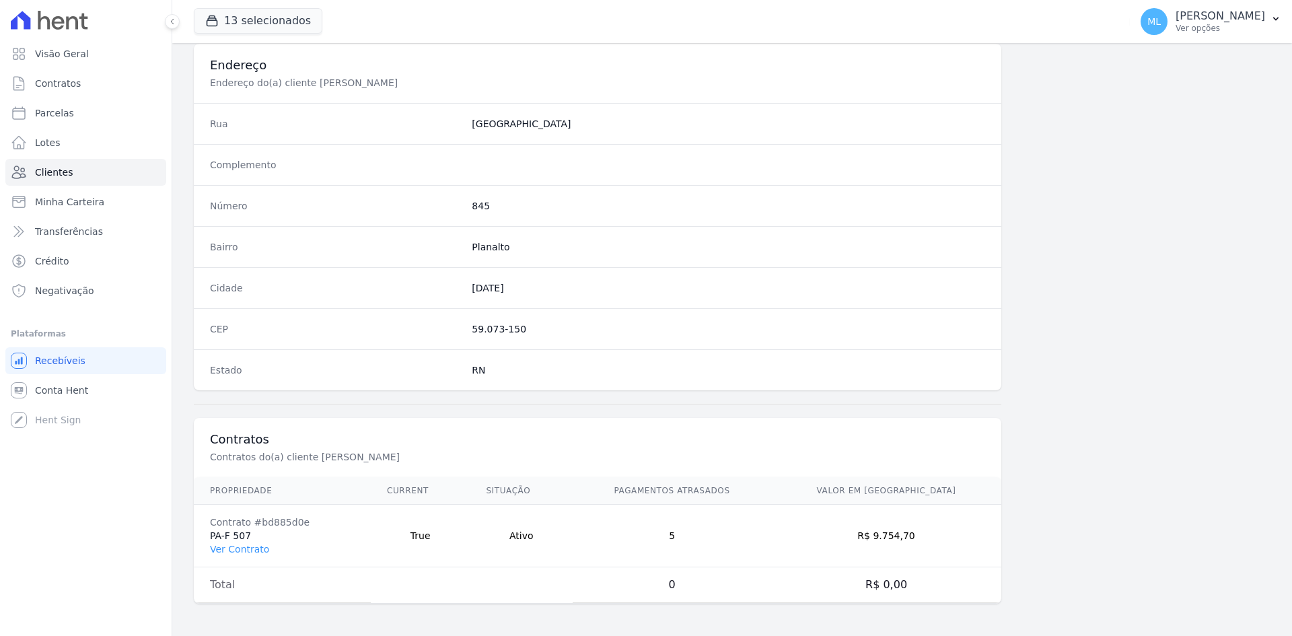 The width and height of the screenshot is (1292, 636). What do you see at coordinates (62, 54) in the screenshot?
I see `span: Visão Geral` at bounding box center [62, 54].